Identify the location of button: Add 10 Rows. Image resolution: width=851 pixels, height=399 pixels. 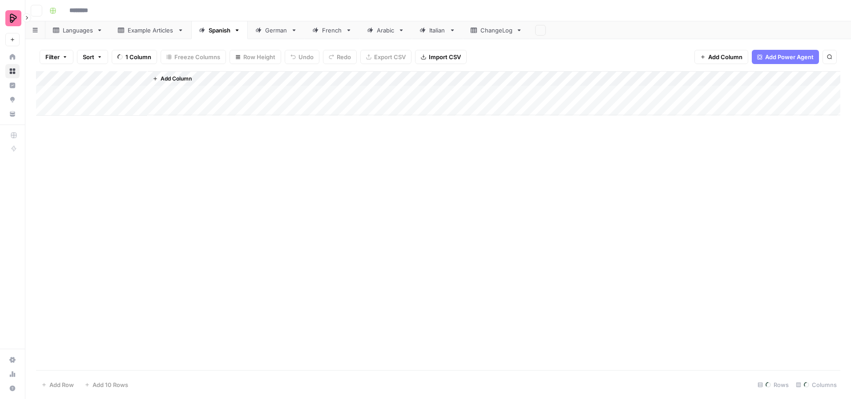
(106, 385).